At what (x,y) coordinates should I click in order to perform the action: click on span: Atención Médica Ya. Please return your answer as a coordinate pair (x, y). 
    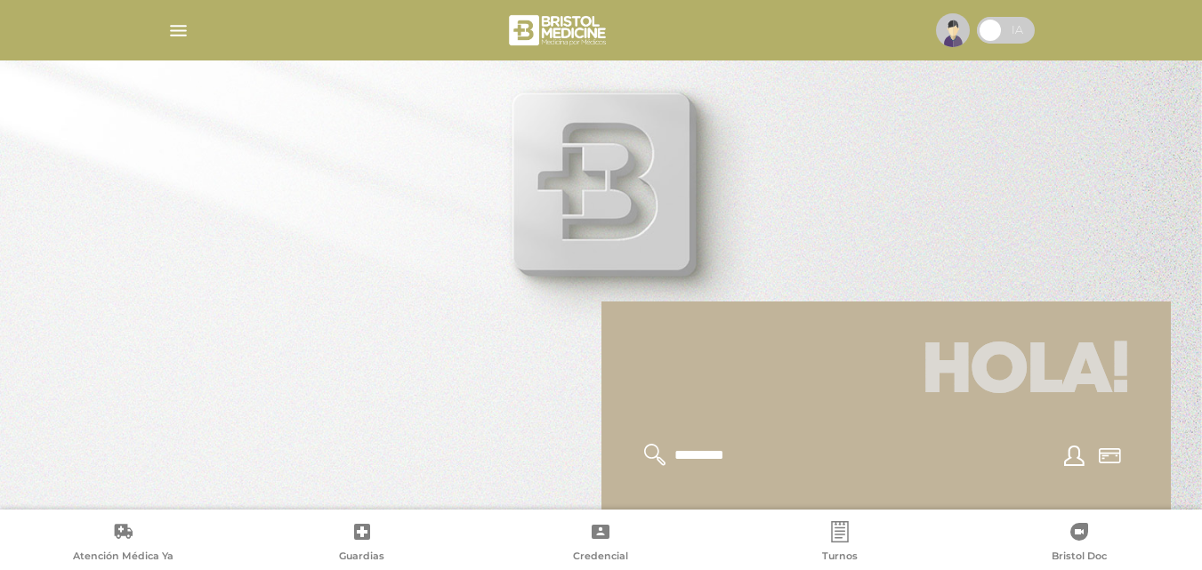
    Looking at the image, I should click on (123, 558).